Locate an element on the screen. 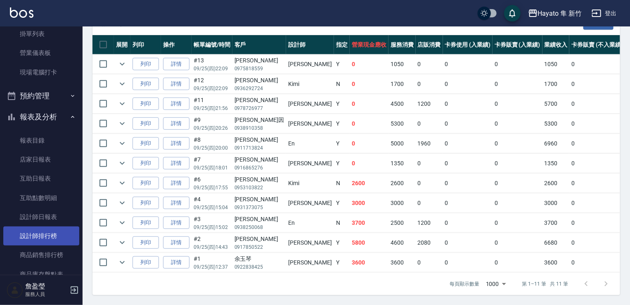 The image size is (630, 305). th: 客戶 is located at coordinates (259, 45).